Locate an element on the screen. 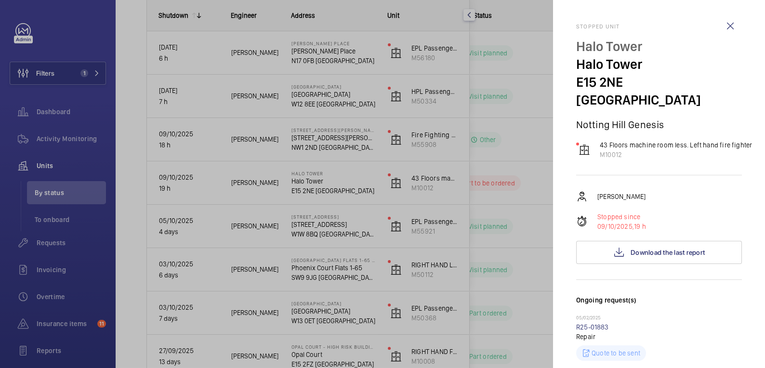 The height and width of the screenshot is (368, 765). button: Download the last report is located at coordinates (659, 252).